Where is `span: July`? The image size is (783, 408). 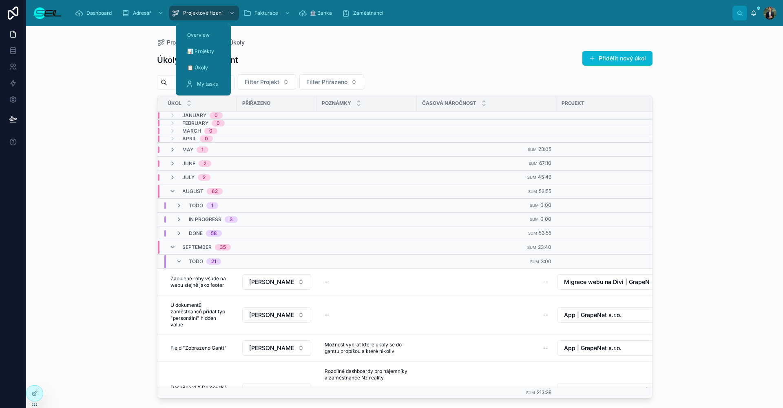 span: July is located at coordinates (188, 177).